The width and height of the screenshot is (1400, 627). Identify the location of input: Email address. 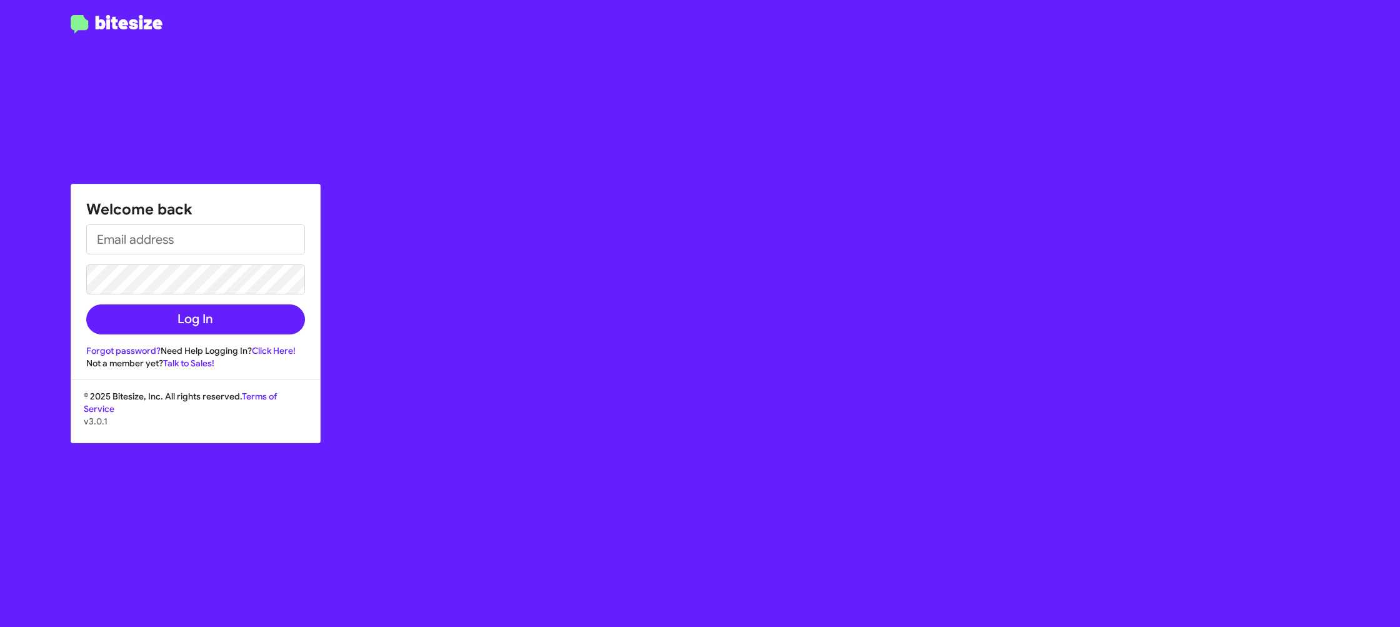
(196, 239).